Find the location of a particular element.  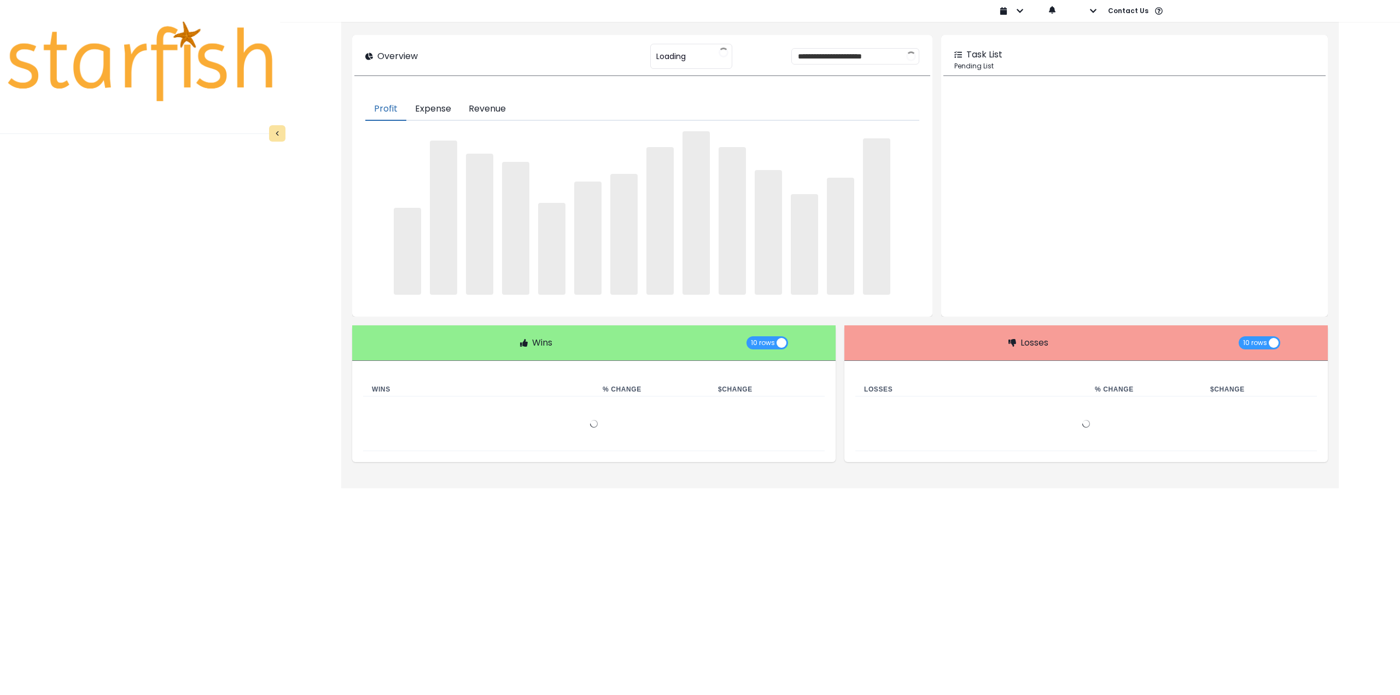

button: Expense is located at coordinates (433, 109).